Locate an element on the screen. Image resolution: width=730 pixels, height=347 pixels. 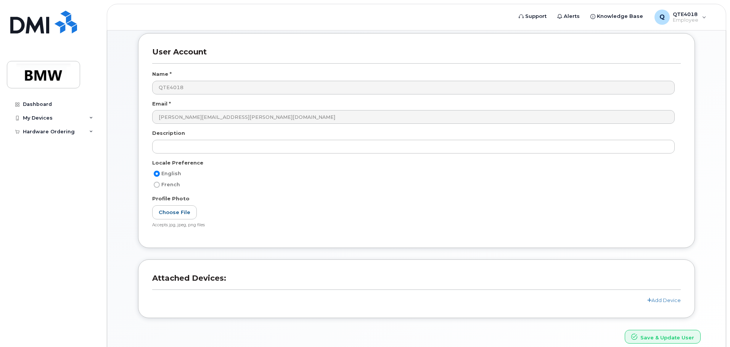
span: Alerts is located at coordinates (572, 16).